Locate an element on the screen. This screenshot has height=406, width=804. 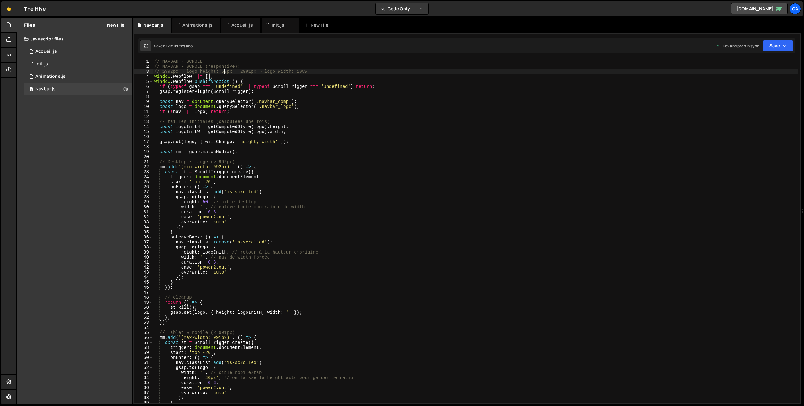
div: Dev and prod in sync is located at coordinates (738, 46).